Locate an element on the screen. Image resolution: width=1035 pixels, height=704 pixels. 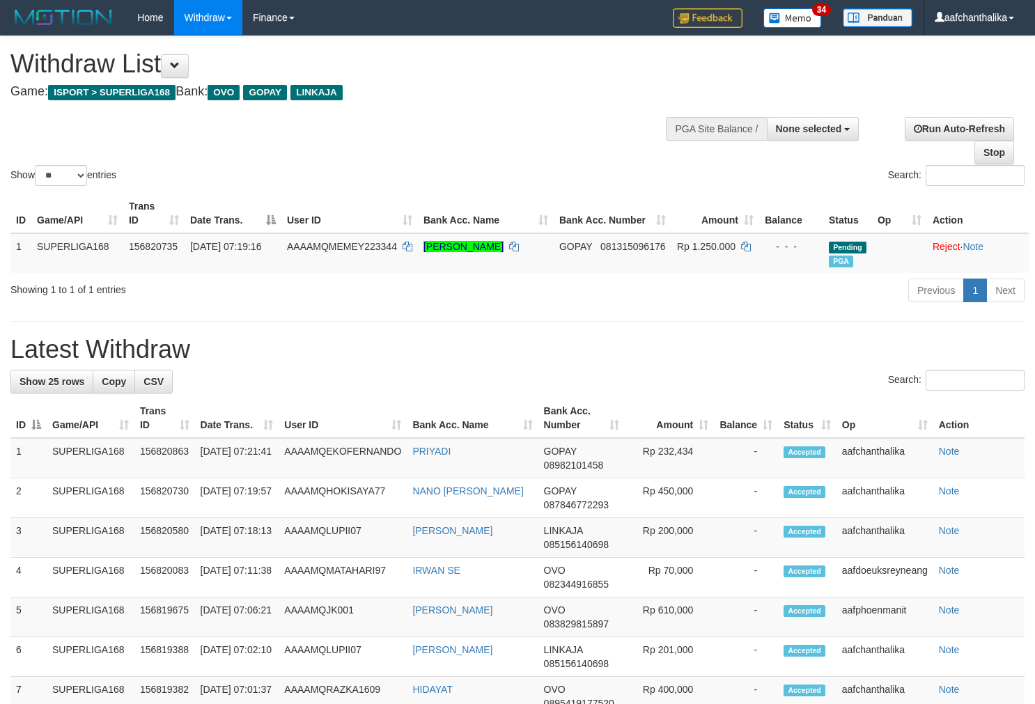
img: MOTION_logo.png is located at coordinates (63, 17).